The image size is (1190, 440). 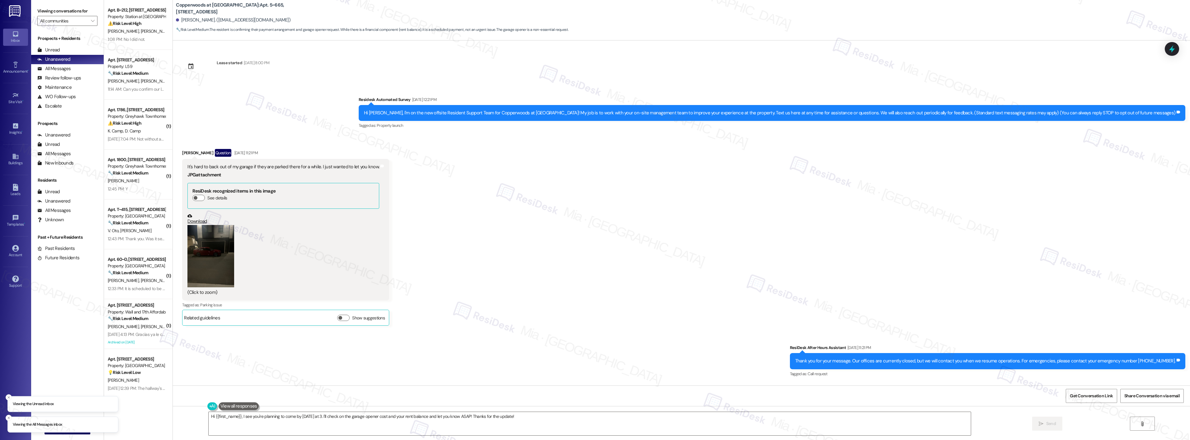 I want to click on div: WO Follow-ups, so click(x=56, y=97).